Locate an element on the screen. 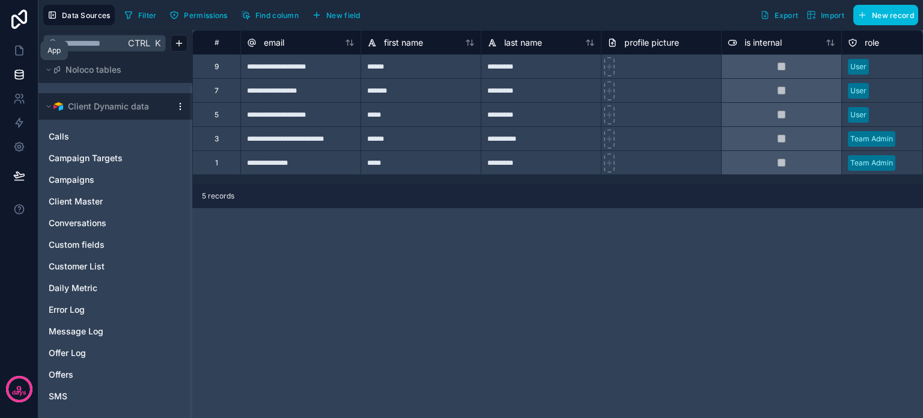 The height and width of the screenshot is (418, 923). button: Export is located at coordinates (779, 15).